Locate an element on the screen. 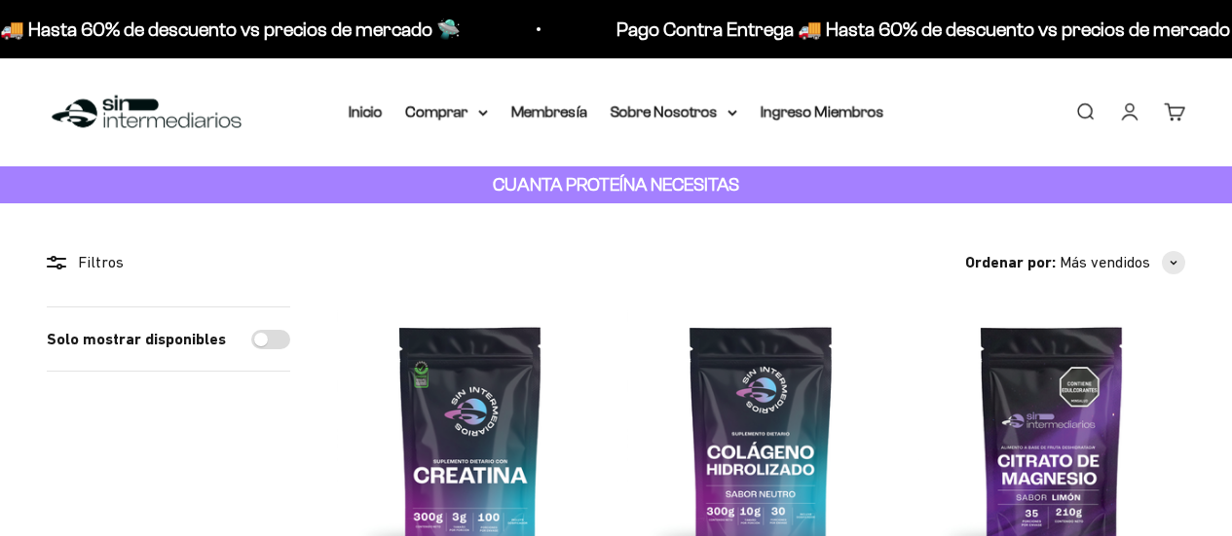 Image resolution: width=1232 pixels, height=536 pixels. button: Más vendidos is located at coordinates (1122, 263).